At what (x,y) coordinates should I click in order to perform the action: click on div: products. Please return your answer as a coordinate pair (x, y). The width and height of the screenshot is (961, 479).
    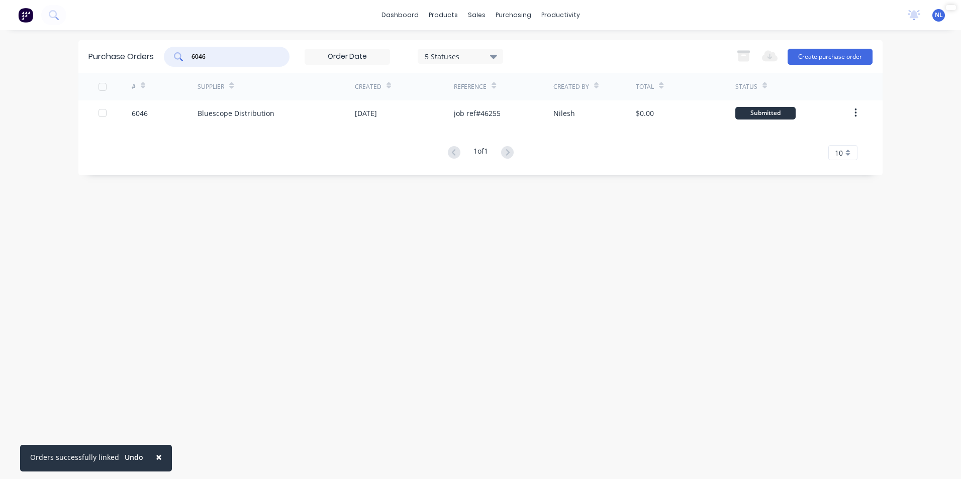
    Looking at the image, I should click on (443, 15).